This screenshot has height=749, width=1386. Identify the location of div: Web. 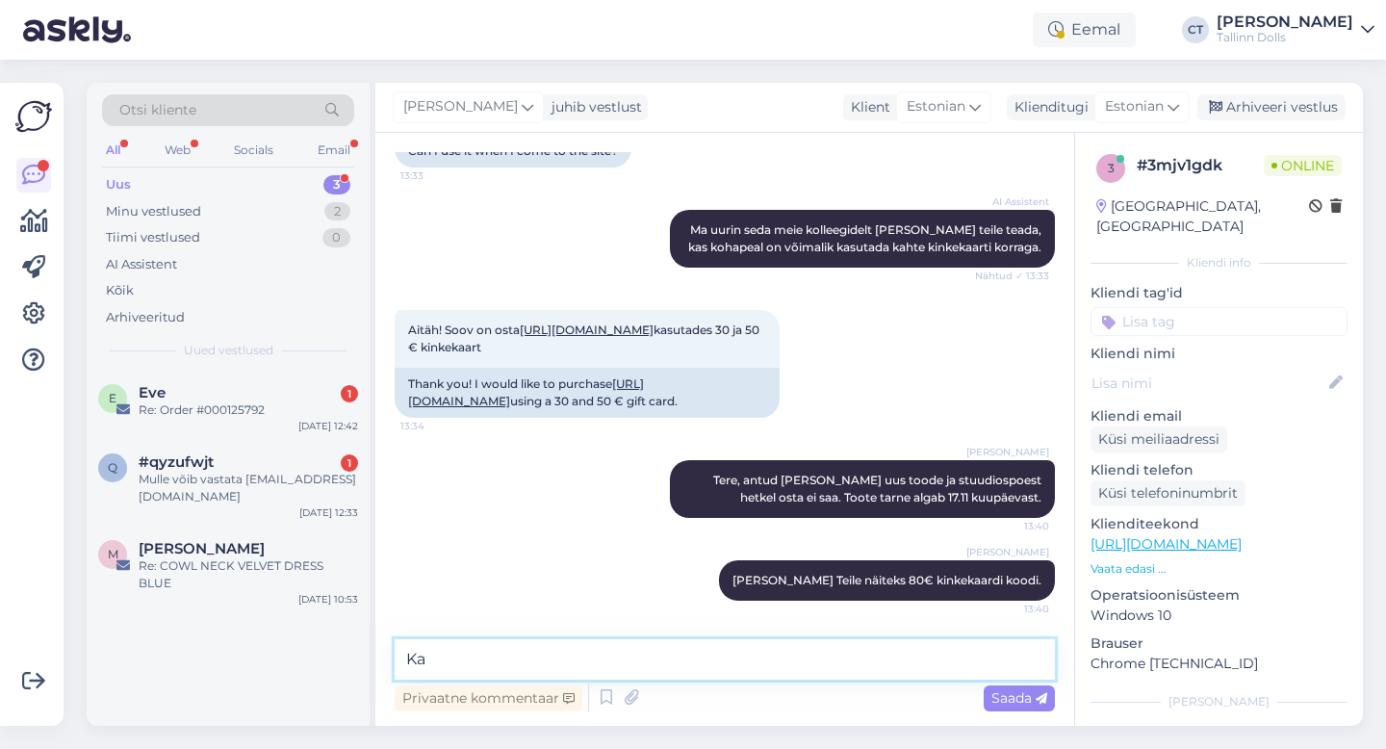
(177, 150).